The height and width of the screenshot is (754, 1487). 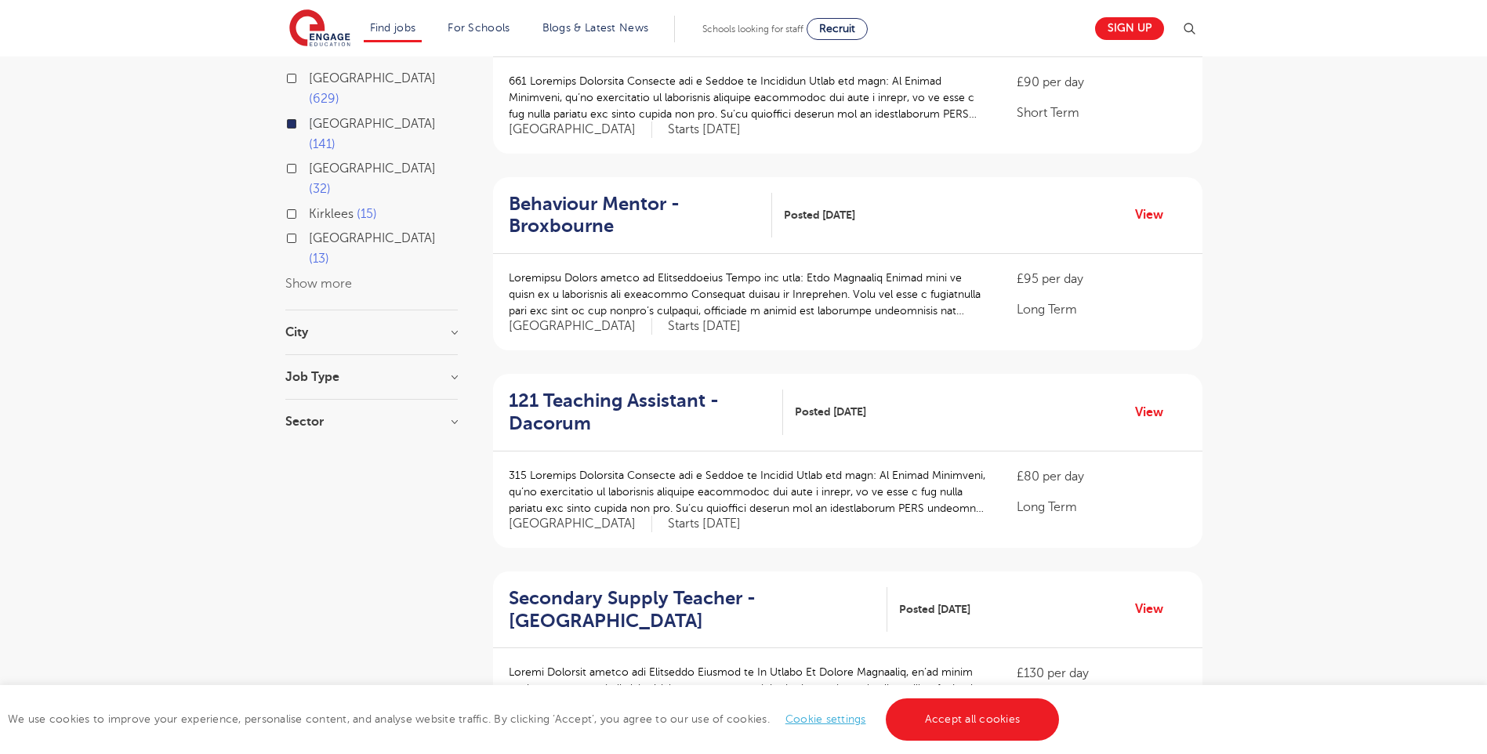 What do you see at coordinates (372, 377) in the screenshot?
I see `h3: Job Type` at bounding box center [372, 377].